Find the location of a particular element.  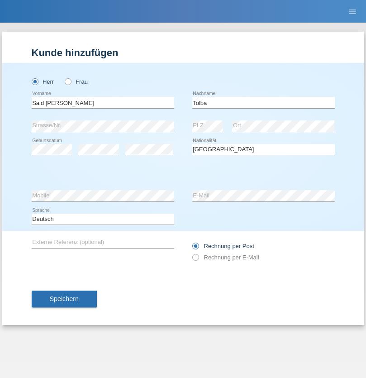

input: Rechnung per Post is located at coordinates (195, 248).